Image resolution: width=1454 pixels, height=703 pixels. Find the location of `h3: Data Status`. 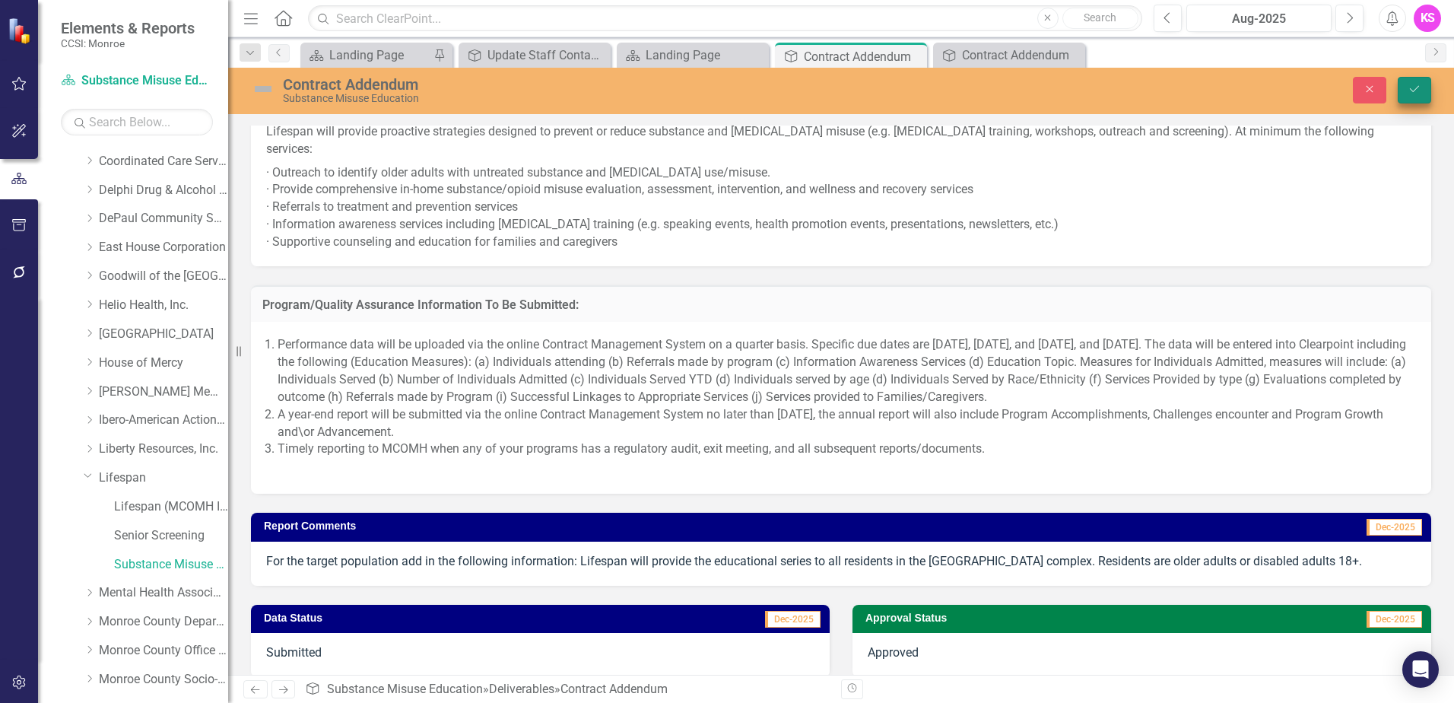

h3: Data Status is located at coordinates (405, 617).